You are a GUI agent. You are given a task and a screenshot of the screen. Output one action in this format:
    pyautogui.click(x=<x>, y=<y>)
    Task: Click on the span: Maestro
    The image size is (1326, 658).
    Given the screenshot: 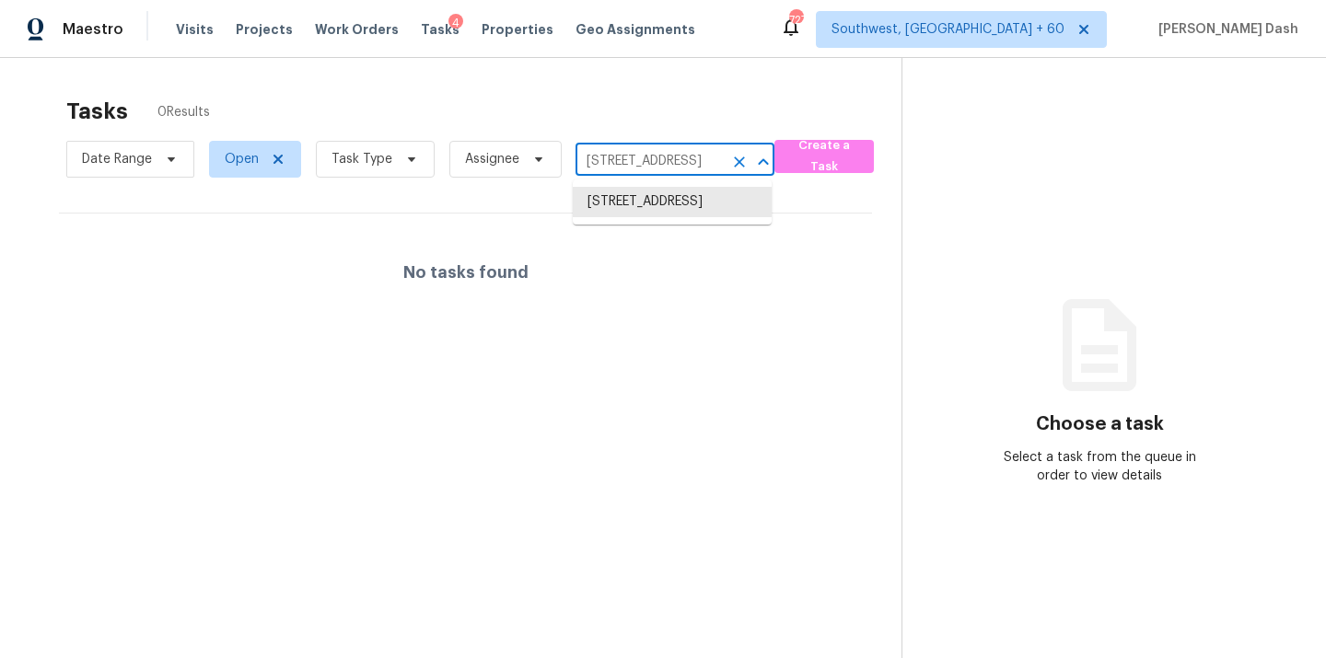 What is the action you would take?
    pyautogui.click(x=93, y=29)
    